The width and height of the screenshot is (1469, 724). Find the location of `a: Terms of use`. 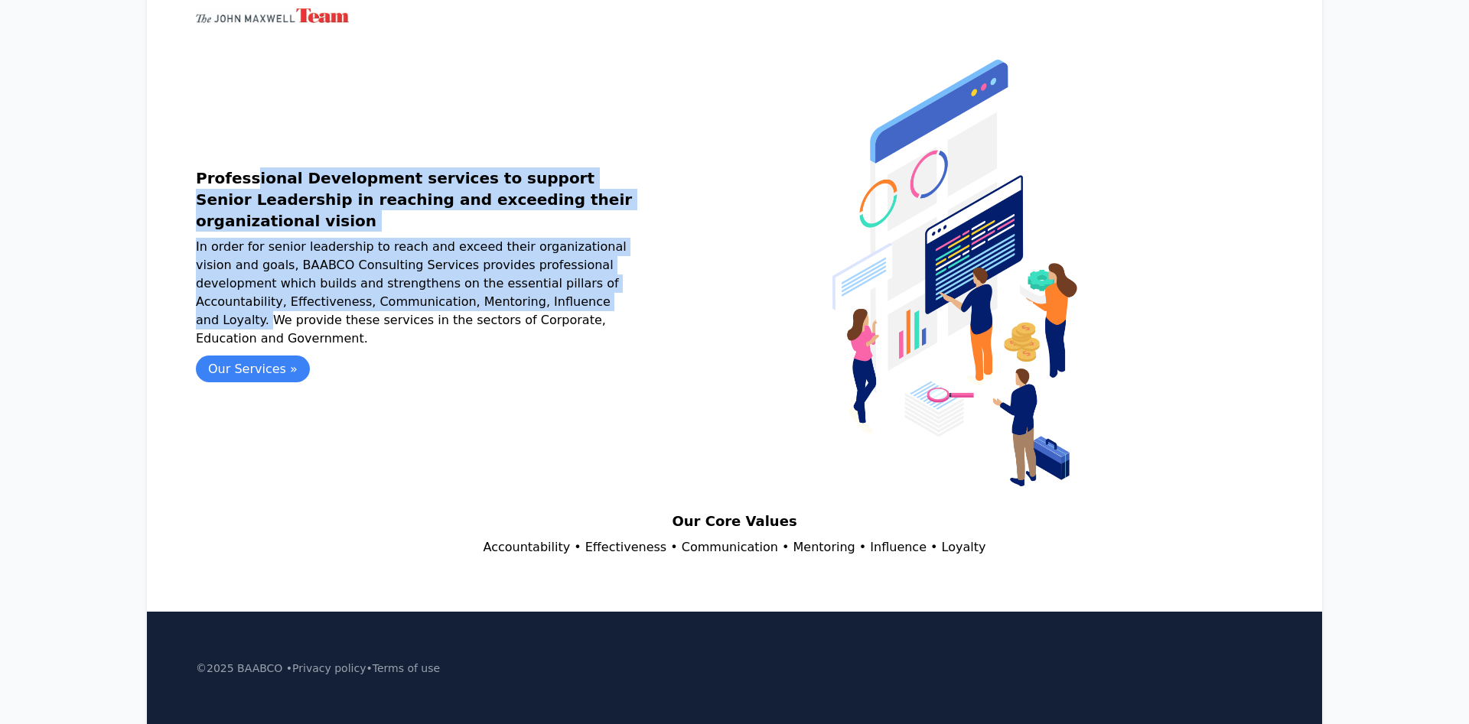

a: Terms of use is located at coordinates (406, 669).